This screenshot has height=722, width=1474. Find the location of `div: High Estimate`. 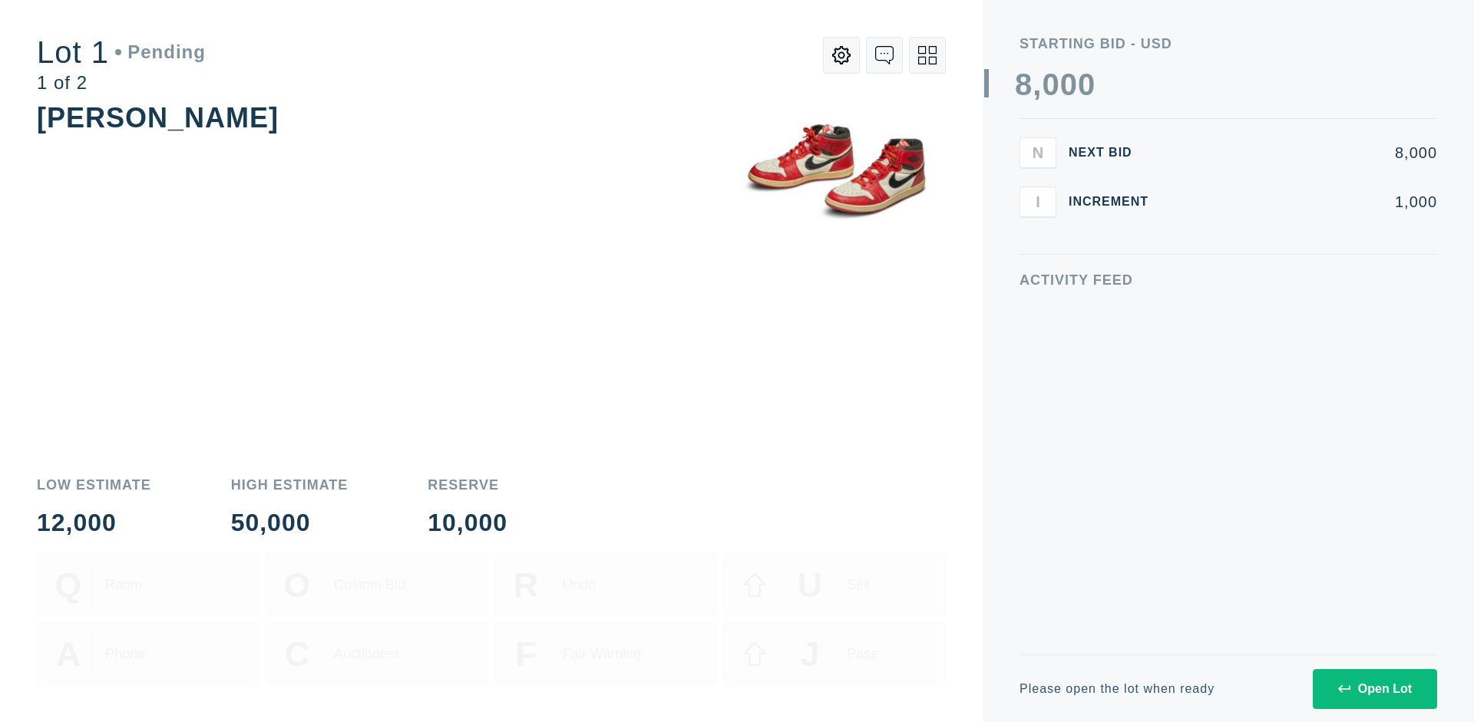

div: High Estimate is located at coordinates (289, 485).